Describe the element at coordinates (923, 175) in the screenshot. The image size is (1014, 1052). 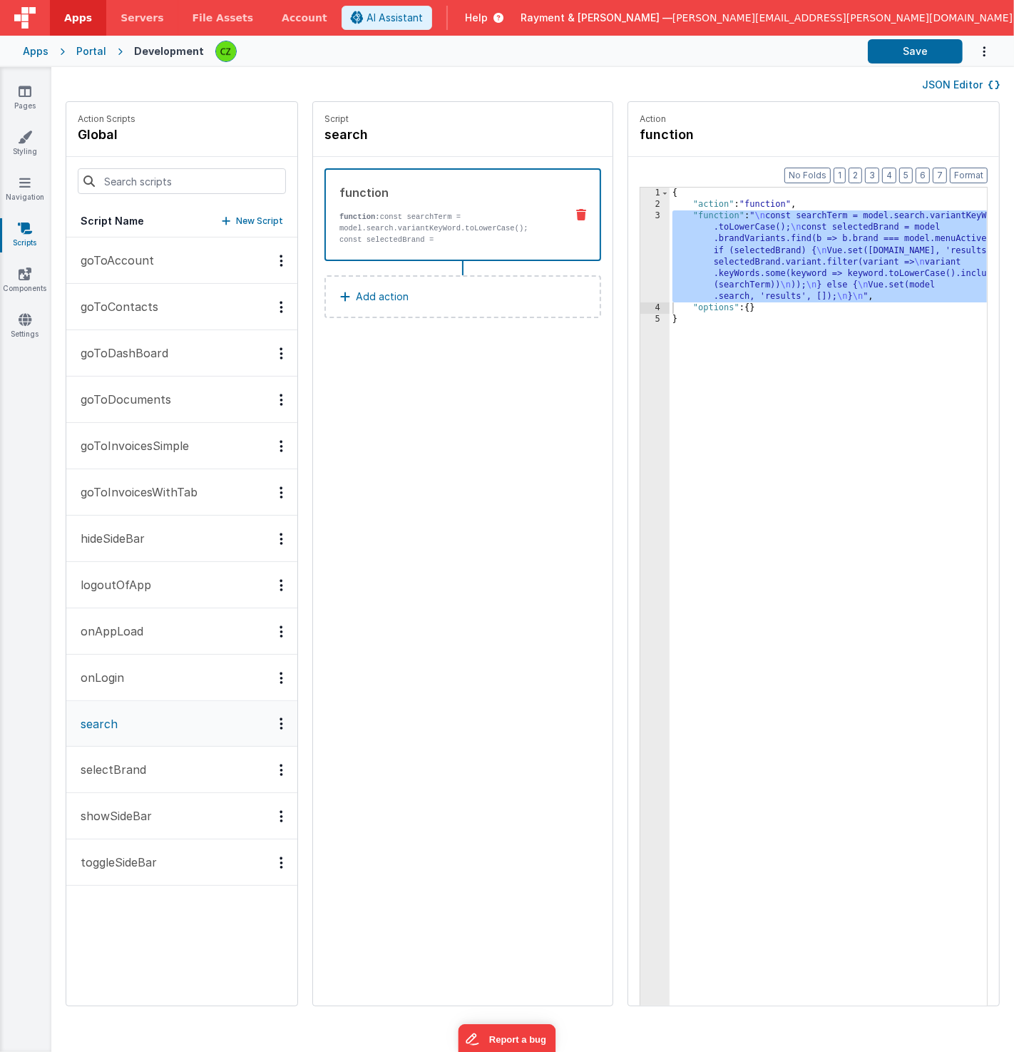
I see `button: 6` at that location.